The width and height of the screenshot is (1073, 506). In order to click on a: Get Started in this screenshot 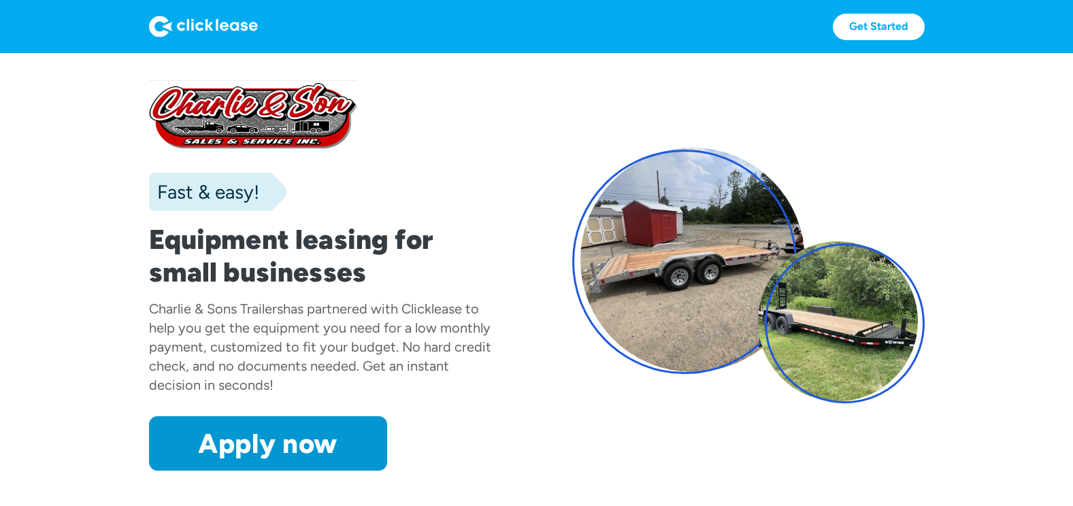, I will do `click(878, 27)`.